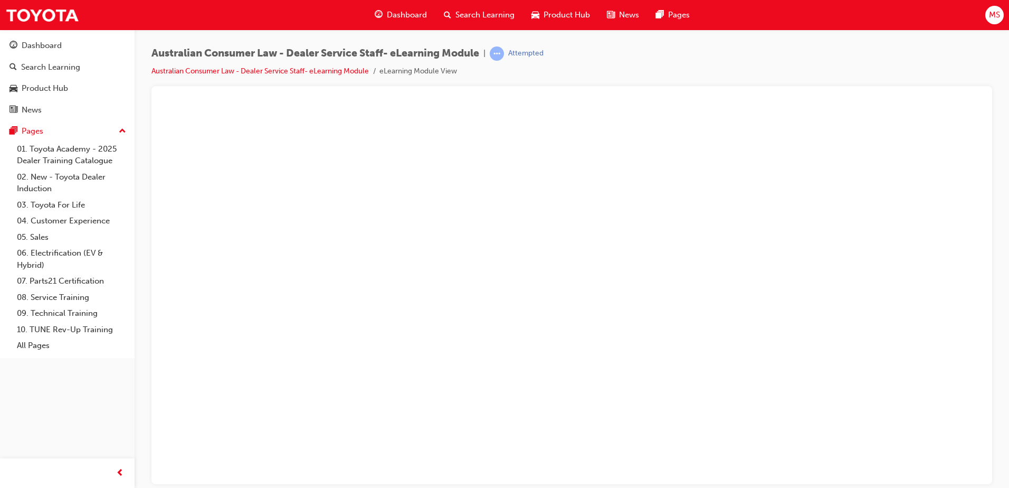  I want to click on img: Trak, so click(42, 15).